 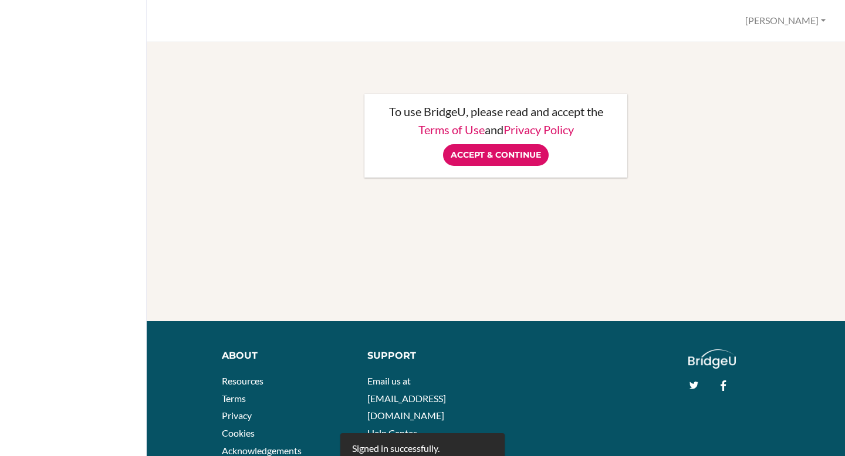 What do you see at coordinates (234, 398) in the screenshot?
I see `a: Terms` at bounding box center [234, 398].